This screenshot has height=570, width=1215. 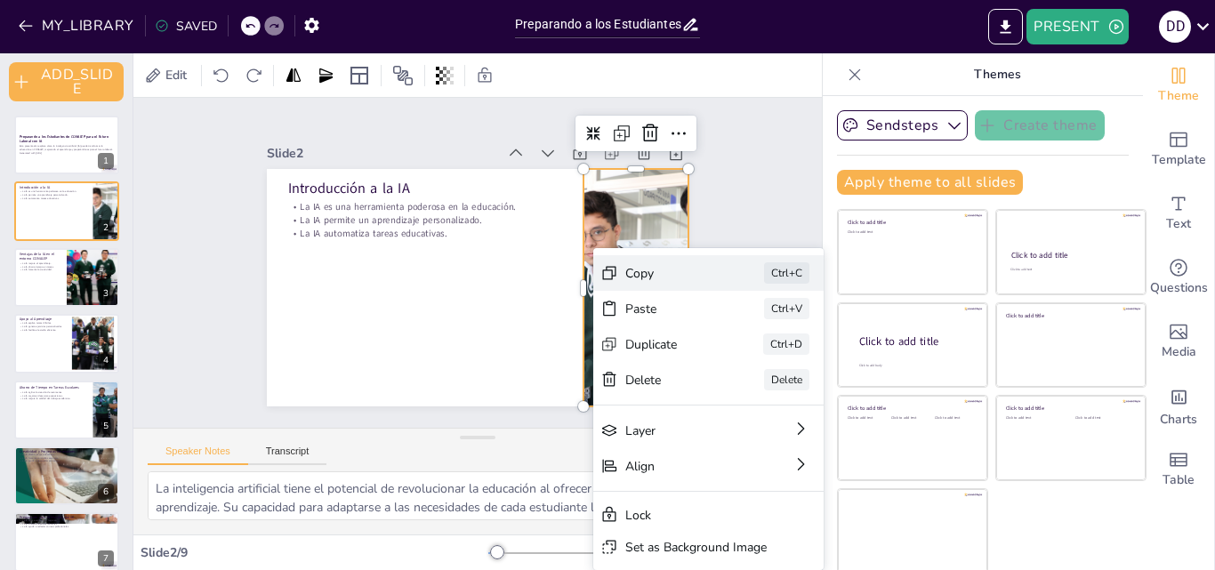 What do you see at coordinates (43, 319) in the screenshot?
I see `p: Apoyo al Aprendizaje` at bounding box center [43, 319].